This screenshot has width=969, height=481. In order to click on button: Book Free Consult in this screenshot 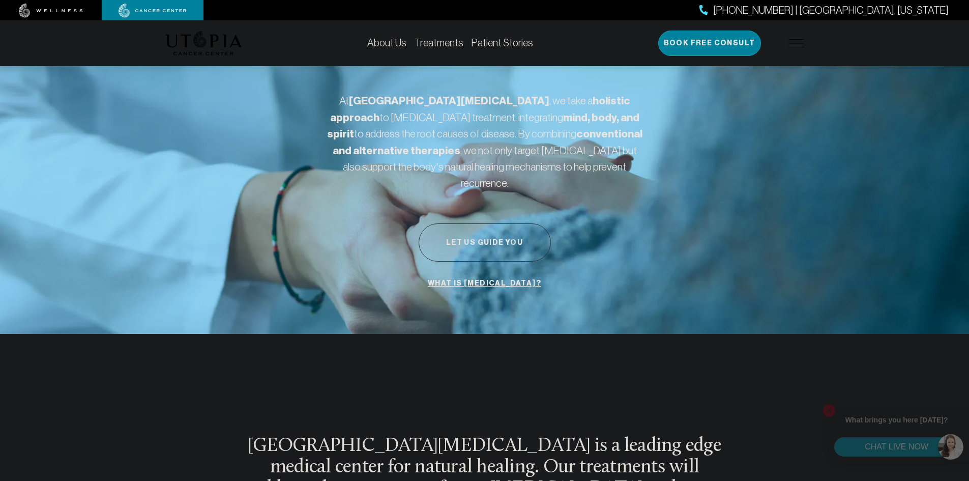, I will do `click(709, 43)`.